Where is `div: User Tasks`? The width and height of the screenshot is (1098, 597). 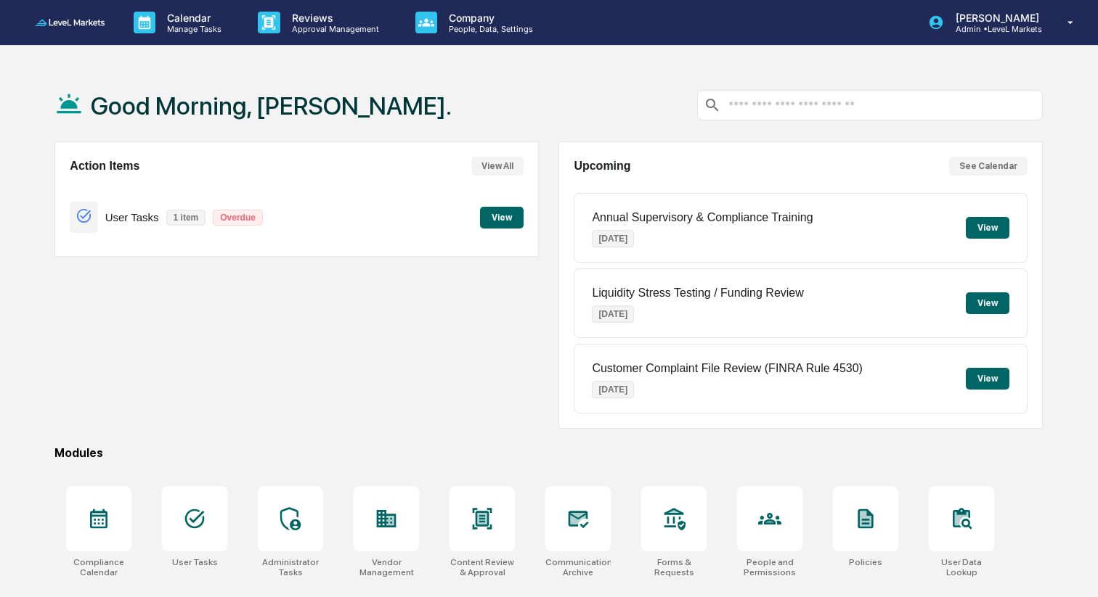 div: User Tasks is located at coordinates (195, 563).